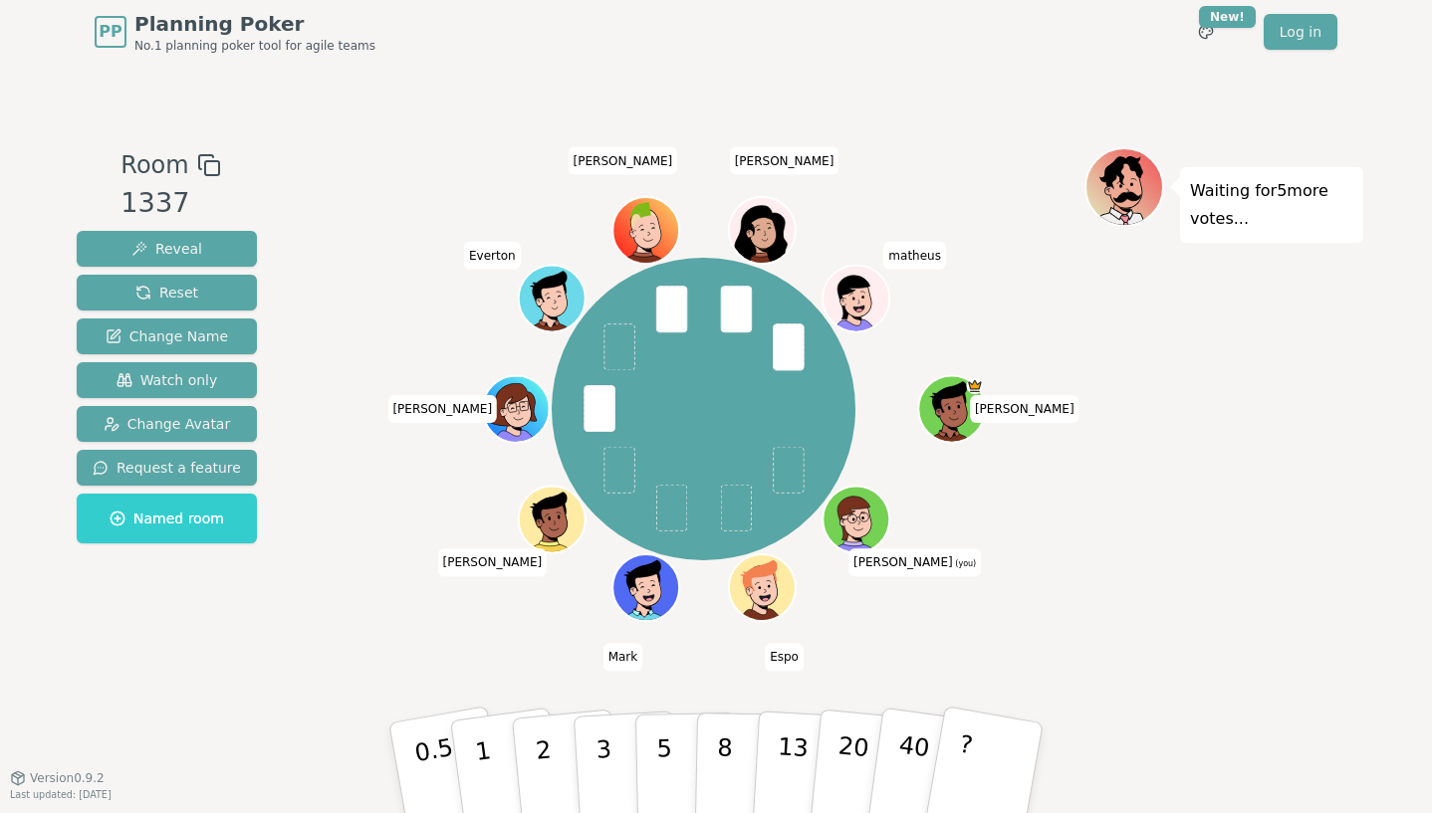 This screenshot has height=813, width=1432. What do you see at coordinates (57, 779) in the screenshot?
I see `button: Version0.9.2` at bounding box center [57, 779].